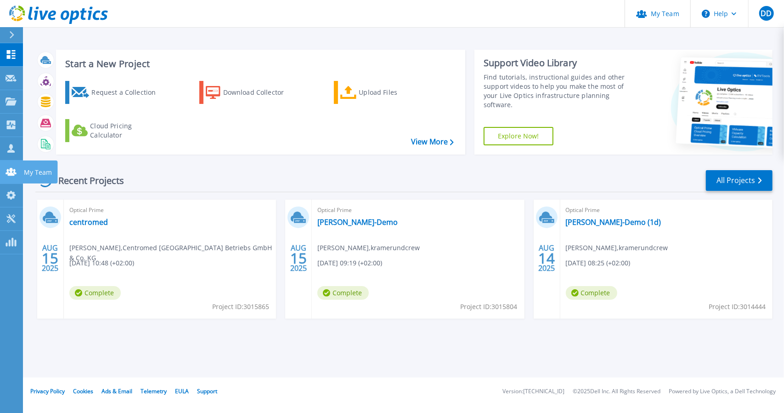 The image size is (784, 413). I want to click on a: Ads & Email, so click(117, 390).